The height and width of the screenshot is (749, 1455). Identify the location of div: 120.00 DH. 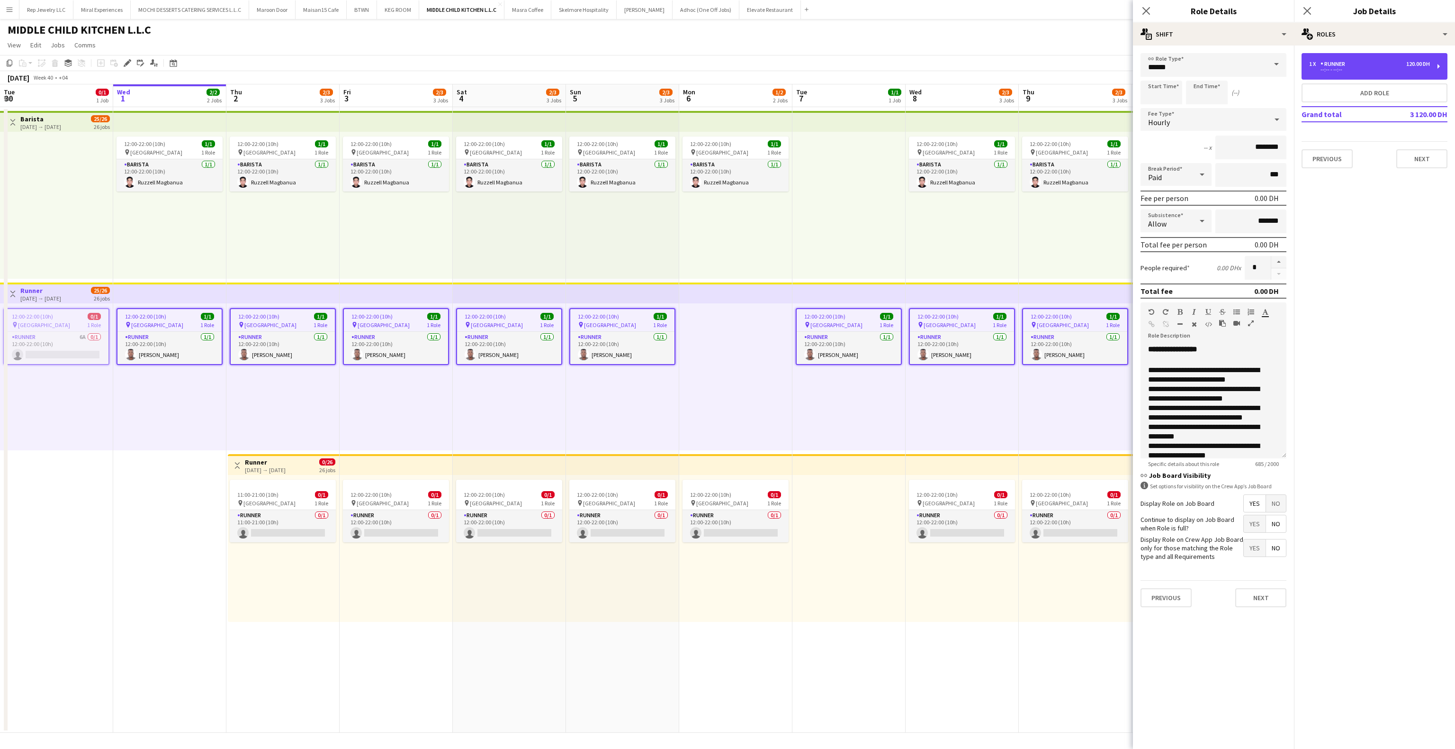
(1418, 64).